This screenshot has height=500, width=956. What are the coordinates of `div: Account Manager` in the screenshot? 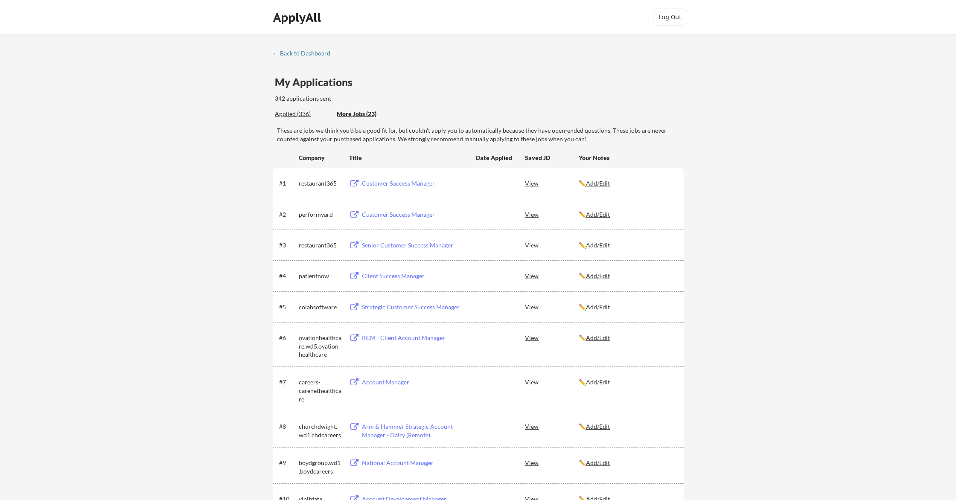 It's located at (415, 382).